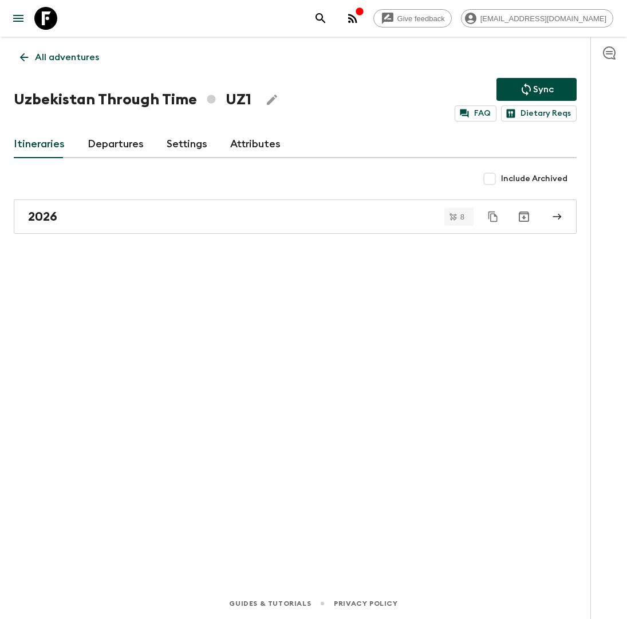 This screenshot has height=619, width=627. Describe the element at coordinates (421, 18) in the screenshot. I see `span: Give feedback` at that location.